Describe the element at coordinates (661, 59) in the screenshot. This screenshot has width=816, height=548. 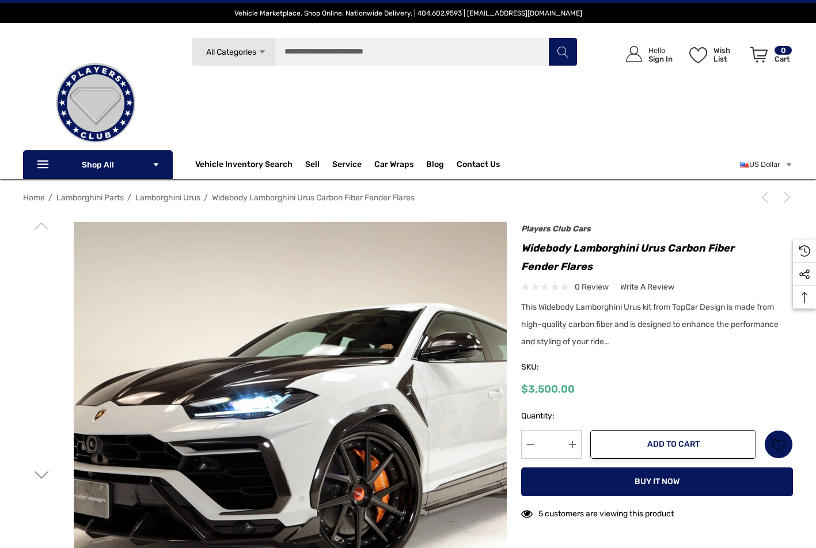
I see `p: Sign In` at that location.